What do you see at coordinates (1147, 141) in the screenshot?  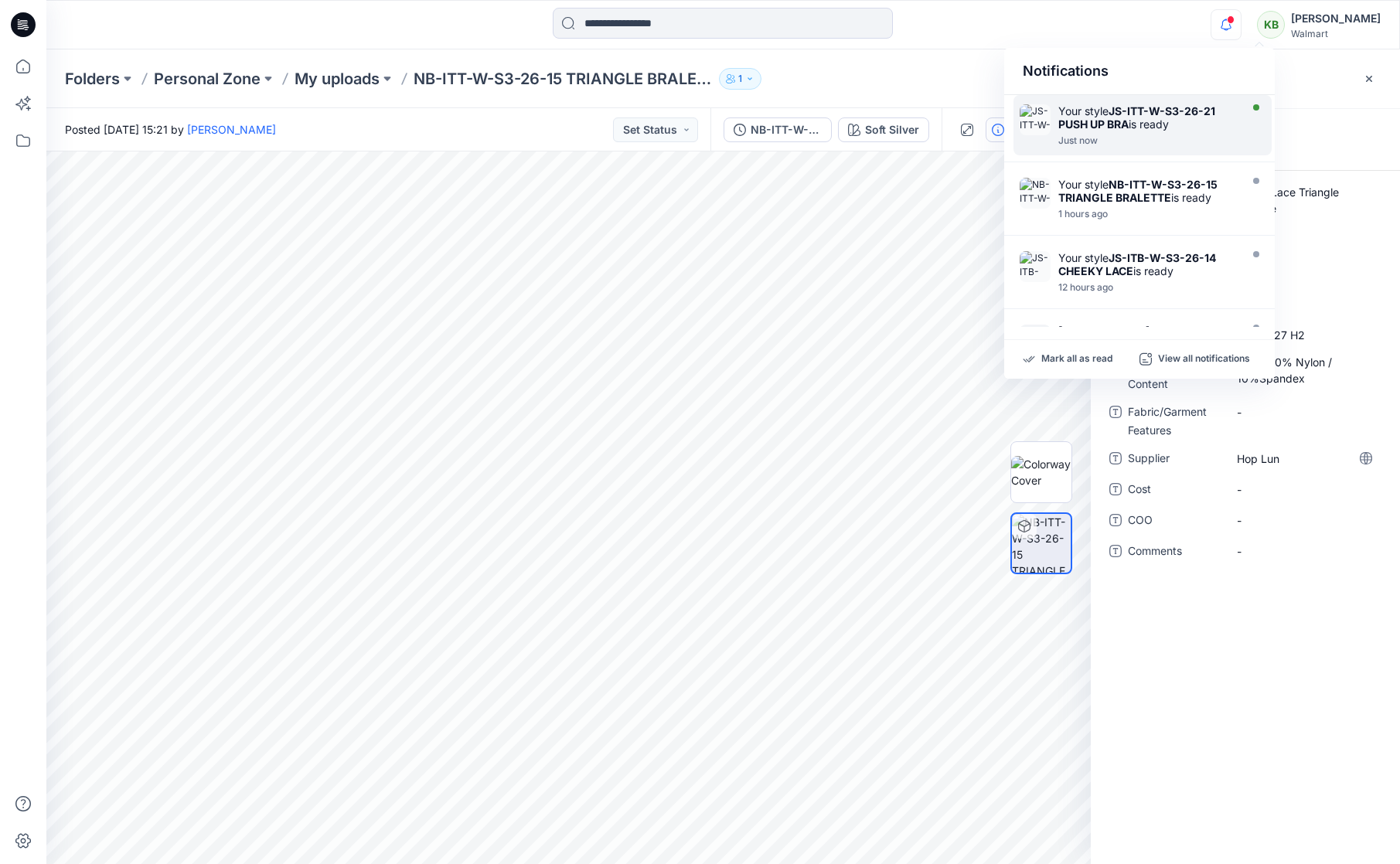 I see `div: Thursday, October 02, 2025 16:32` at bounding box center [1147, 141].